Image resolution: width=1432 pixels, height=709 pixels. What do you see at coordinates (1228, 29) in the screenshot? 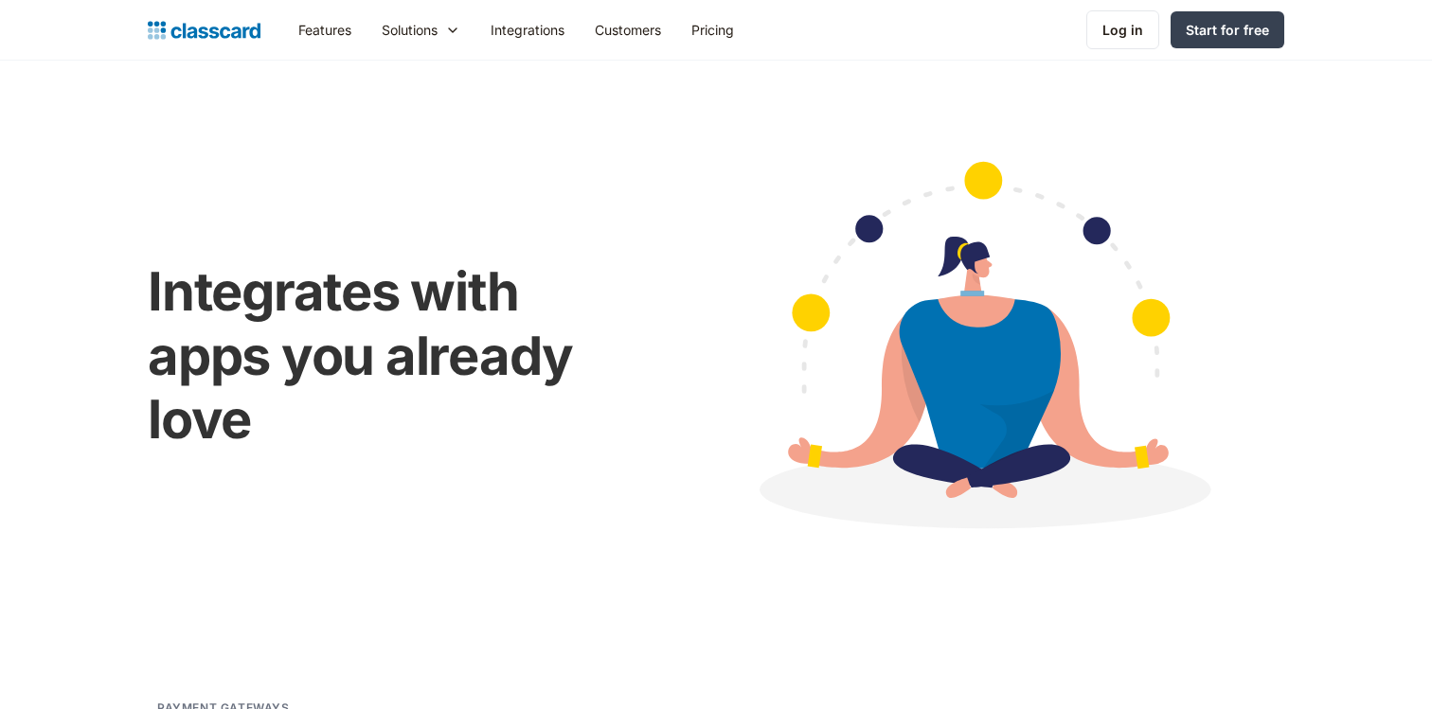
I see `a: Start for free` at bounding box center [1228, 29].